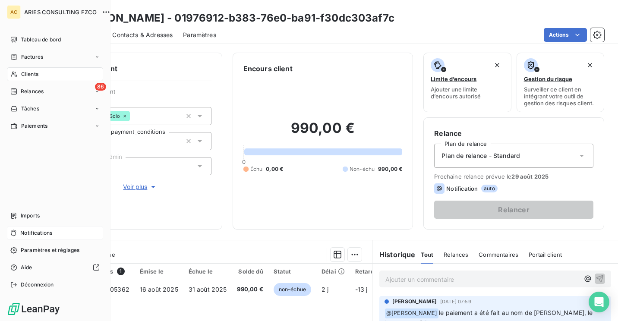  I want to click on span: Prochaine relance prévue le, so click(514, 177).